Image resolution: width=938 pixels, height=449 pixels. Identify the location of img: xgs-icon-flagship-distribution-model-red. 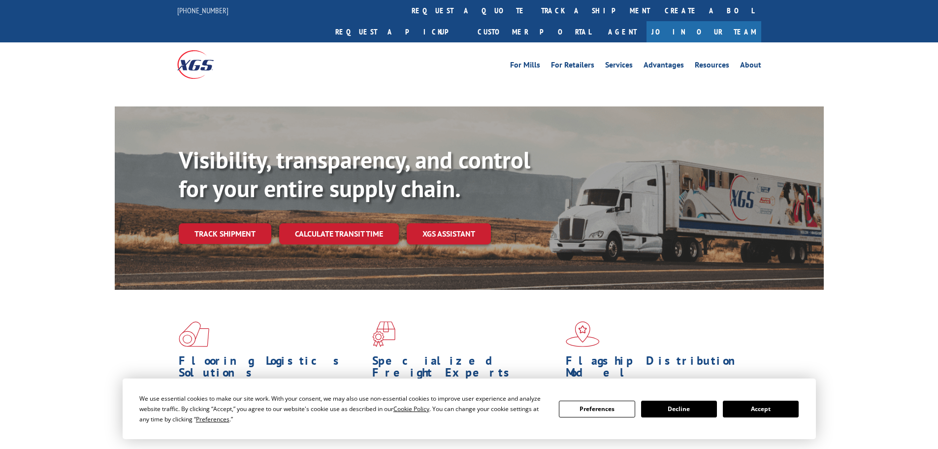
(583, 334).